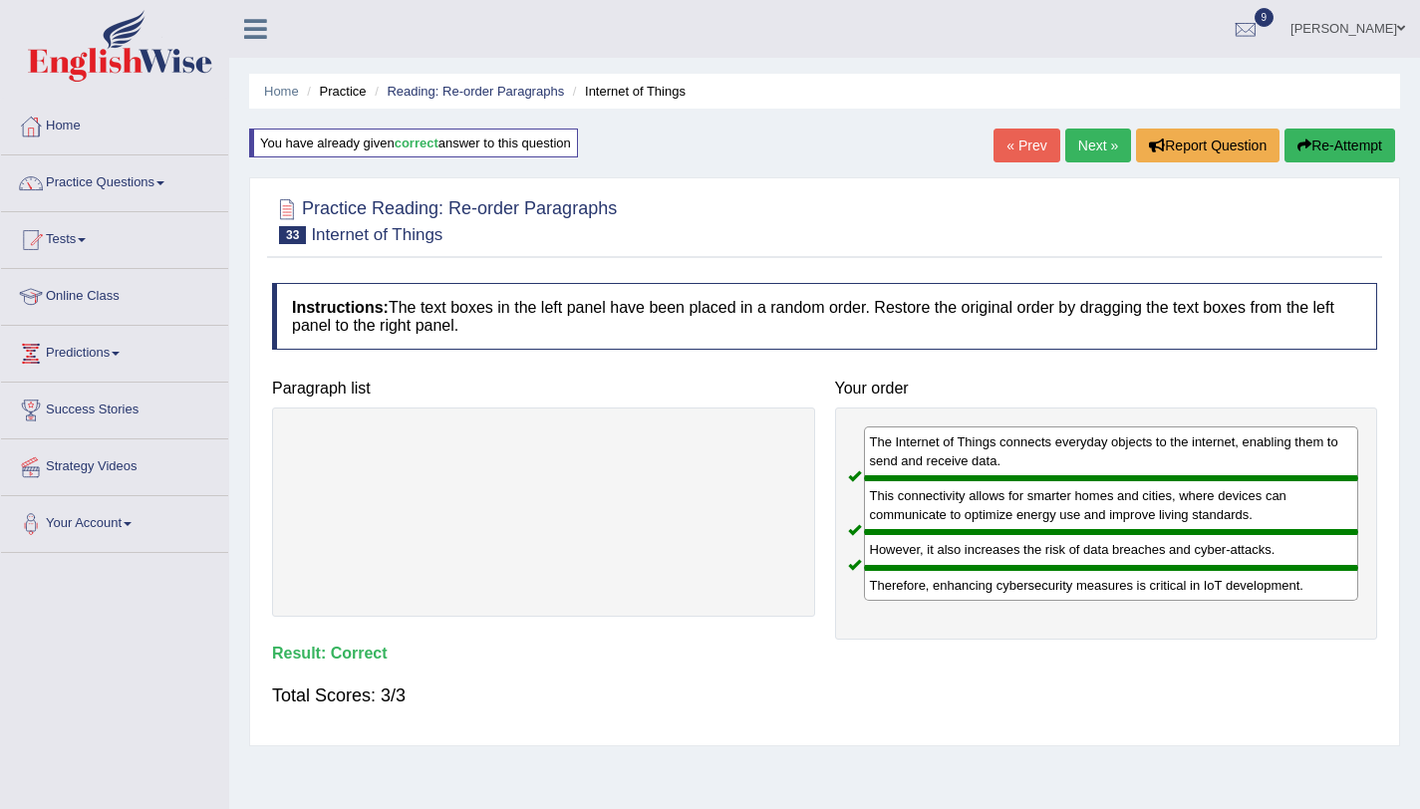 The width and height of the screenshot is (1420, 809). I want to click on div: Therefore, enhancing cybersecurity measures is critical in IoT development., so click(1111, 584).